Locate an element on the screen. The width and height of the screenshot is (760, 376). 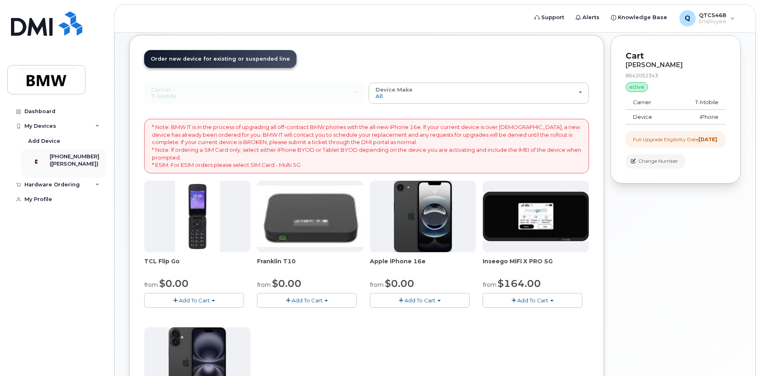
div: QTC5468 is located at coordinates (707, 18).